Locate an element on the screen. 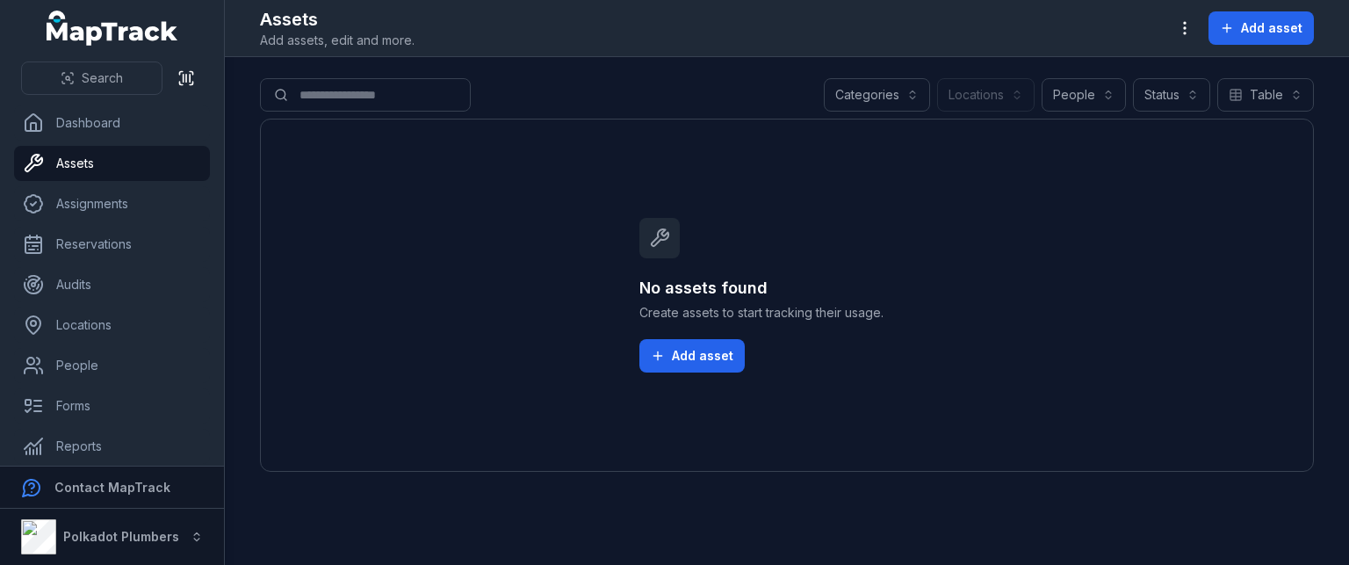  a: Reservations is located at coordinates (112, 244).